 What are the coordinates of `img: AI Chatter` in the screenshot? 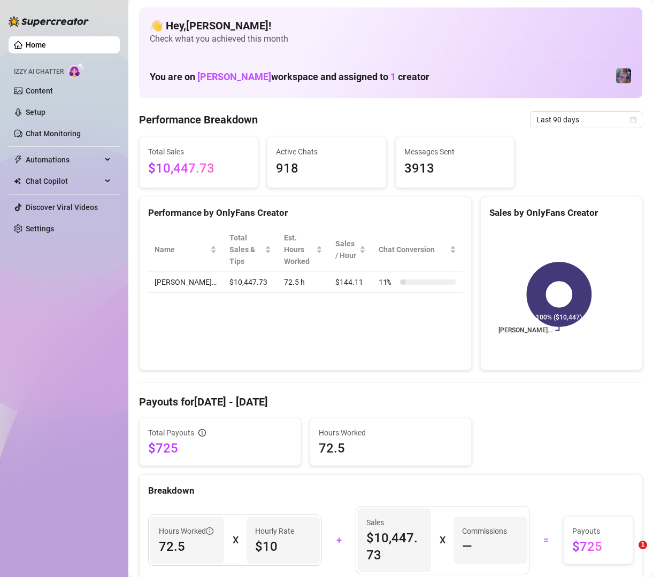 It's located at (76, 70).